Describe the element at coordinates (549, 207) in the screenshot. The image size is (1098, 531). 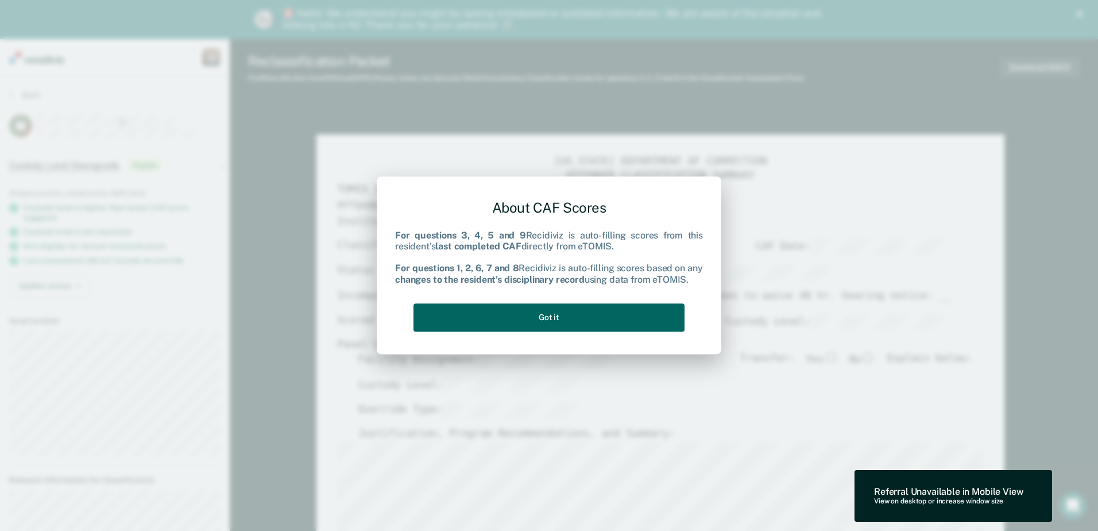
I see `div: About CAF Scores` at that location.